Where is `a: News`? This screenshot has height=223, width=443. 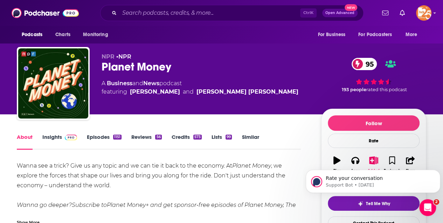
a: News is located at coordinates (151, 83).